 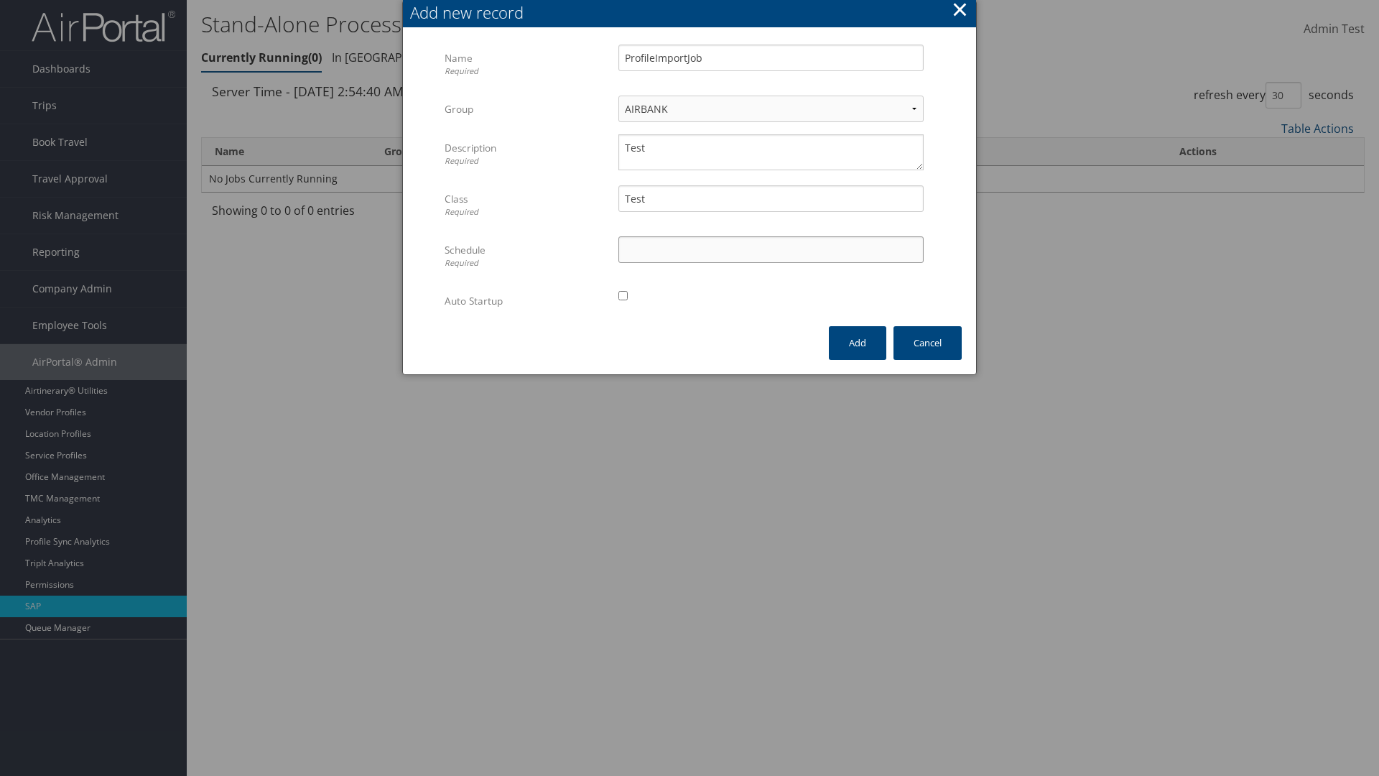 I want to click on label: Description, so click(x=526, y=154).